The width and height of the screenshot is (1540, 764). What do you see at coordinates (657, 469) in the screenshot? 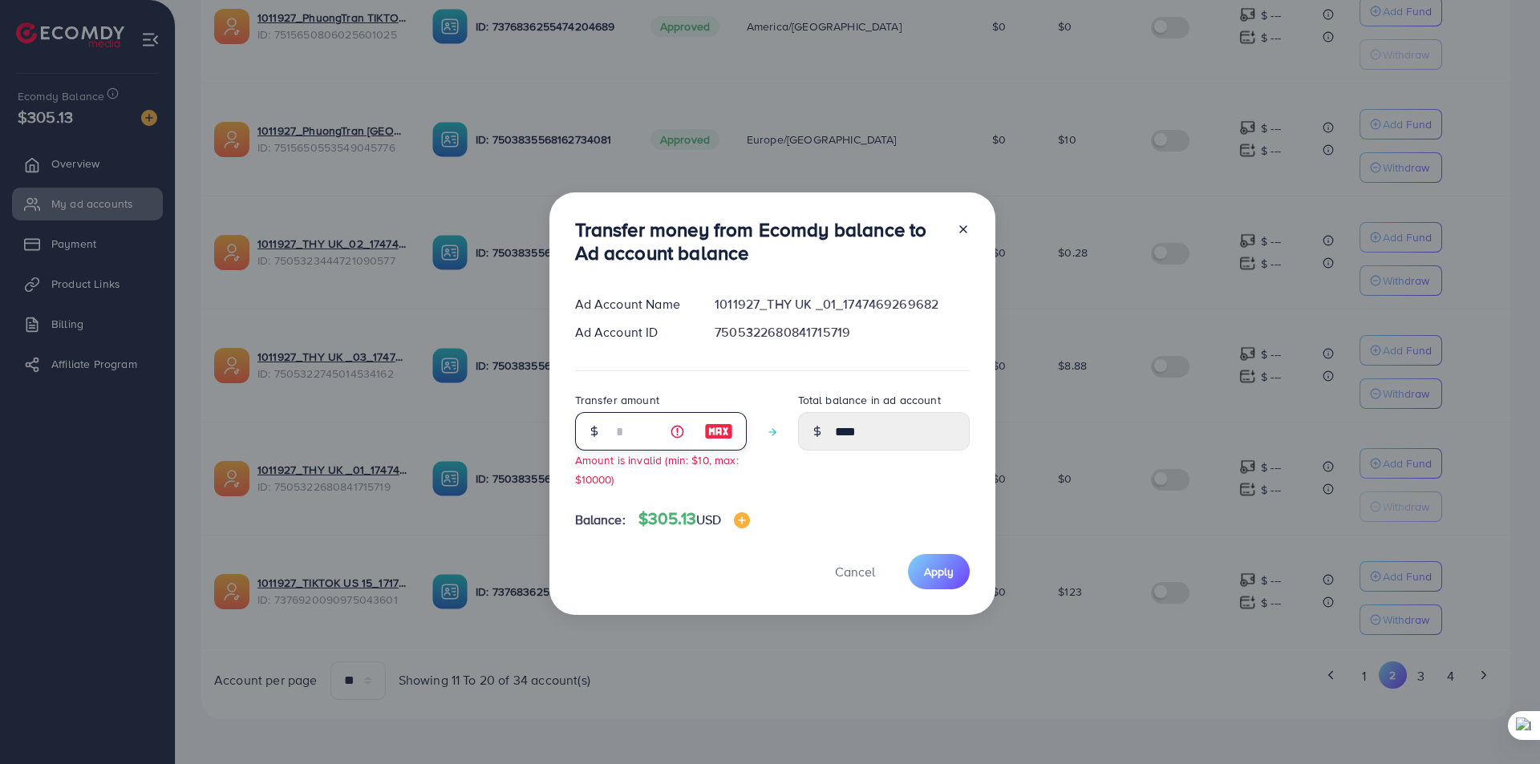
I see `small: Amount is invalid (min: $10, max: $10000)` at bounding box center [657, 469].